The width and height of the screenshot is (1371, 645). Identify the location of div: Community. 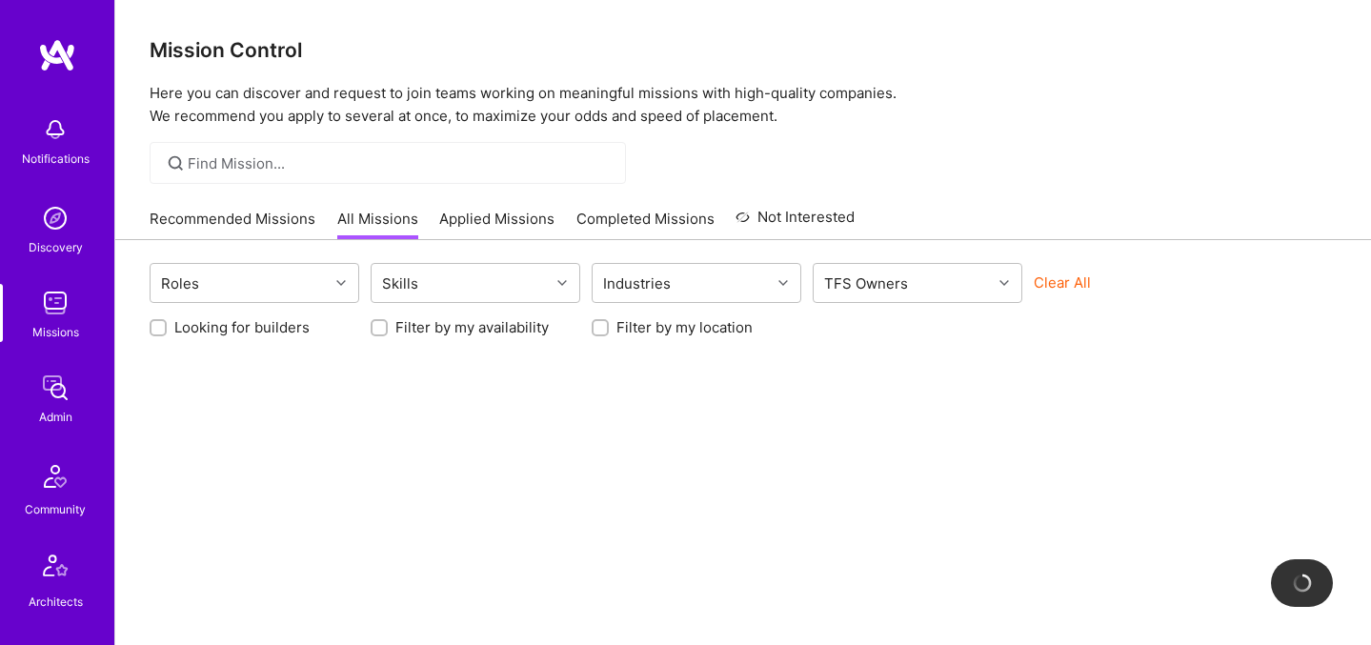
(55, 509).